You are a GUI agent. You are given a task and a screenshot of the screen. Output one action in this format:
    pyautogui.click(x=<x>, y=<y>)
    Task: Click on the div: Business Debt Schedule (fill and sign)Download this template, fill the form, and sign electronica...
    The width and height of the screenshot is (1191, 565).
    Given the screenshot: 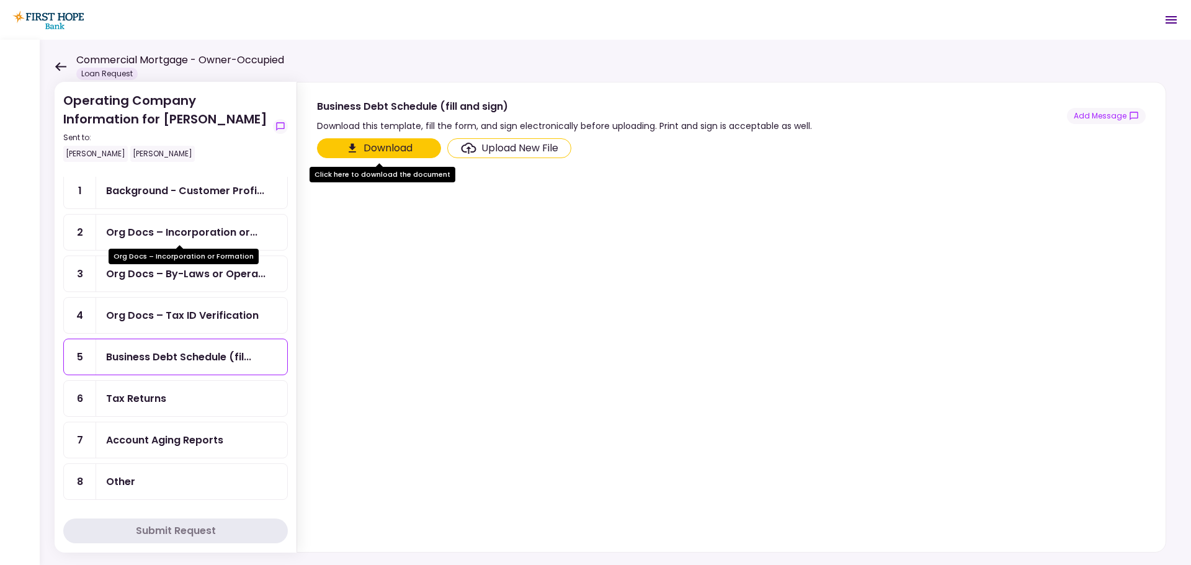 What is the action you would take?
    pyautogui.click(x=731, y=317)
    